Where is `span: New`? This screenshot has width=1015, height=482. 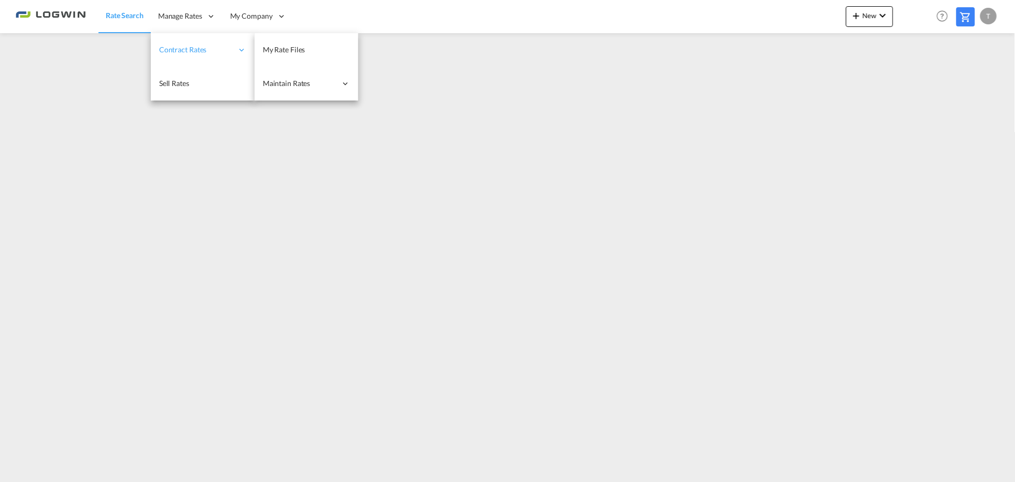 span: New is located at coordinates (869, 16).